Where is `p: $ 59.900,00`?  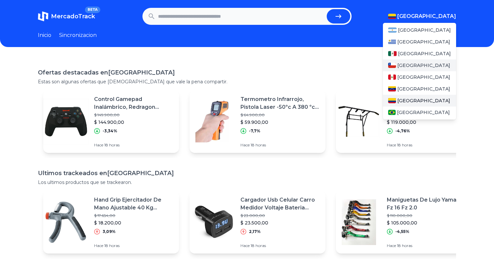 p: $ 59.900,00 is located at coordinates (280, 122).